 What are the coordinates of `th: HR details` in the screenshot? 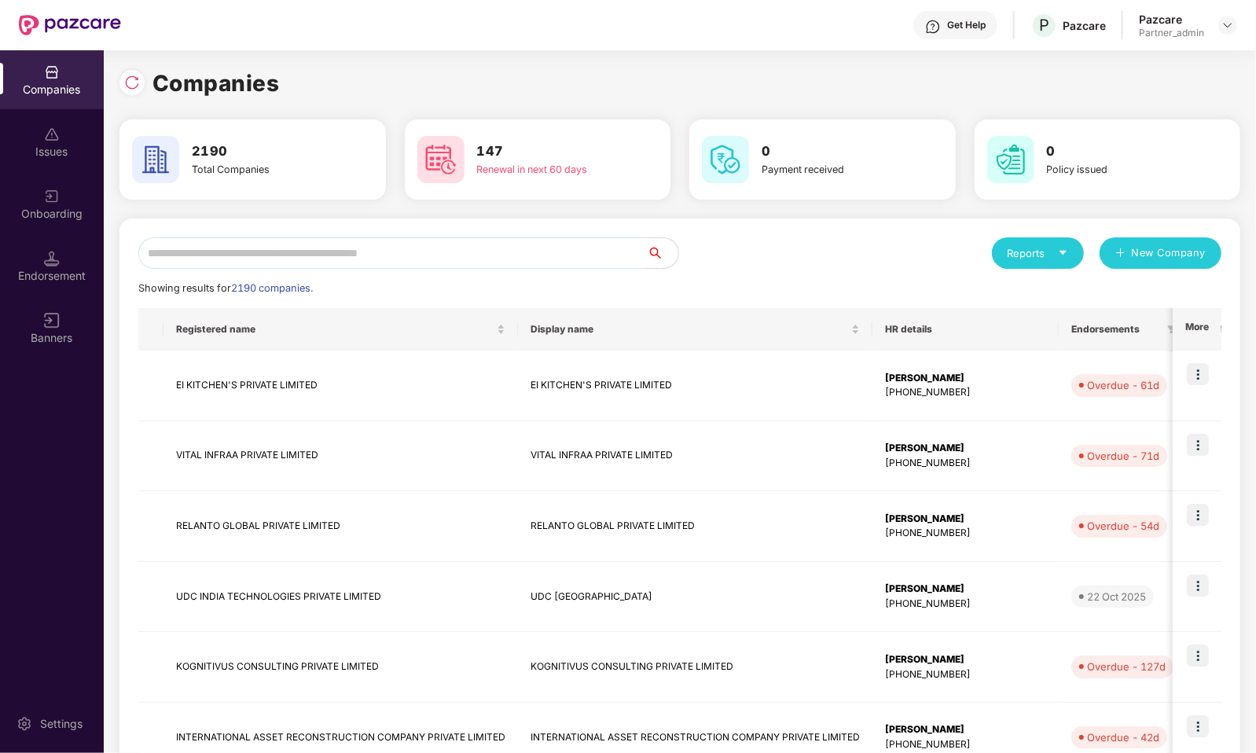 It's located at (965, 329).